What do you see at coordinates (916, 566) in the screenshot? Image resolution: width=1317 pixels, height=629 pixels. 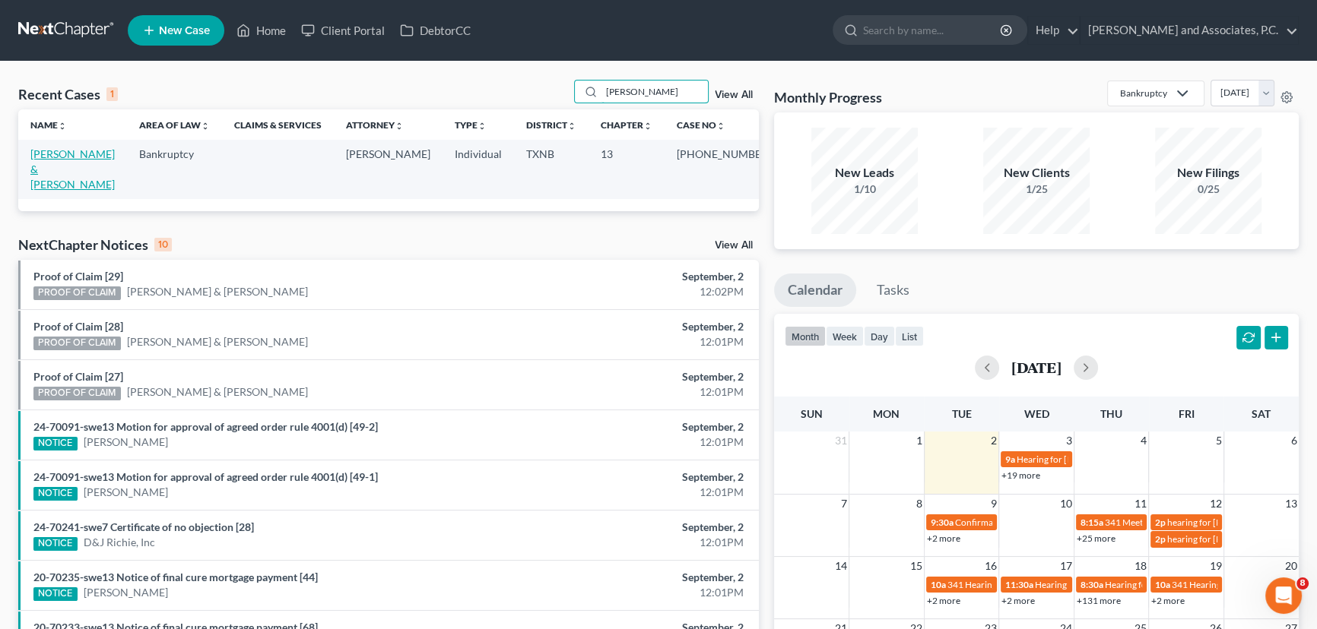 I see `span: 15` at bounding box center [916, 566].